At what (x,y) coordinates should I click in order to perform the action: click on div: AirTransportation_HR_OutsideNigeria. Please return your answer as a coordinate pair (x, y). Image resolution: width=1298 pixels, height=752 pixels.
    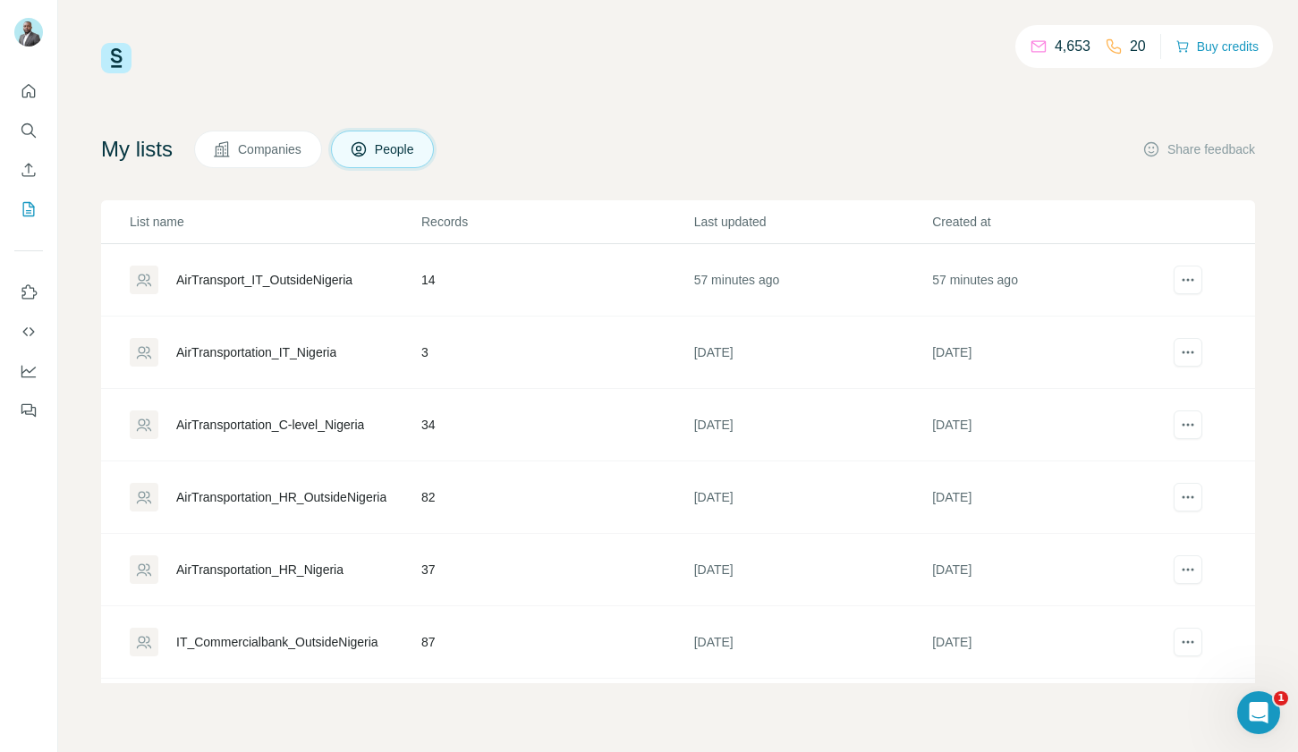
    Looking at the image, I should click on (281, 497).